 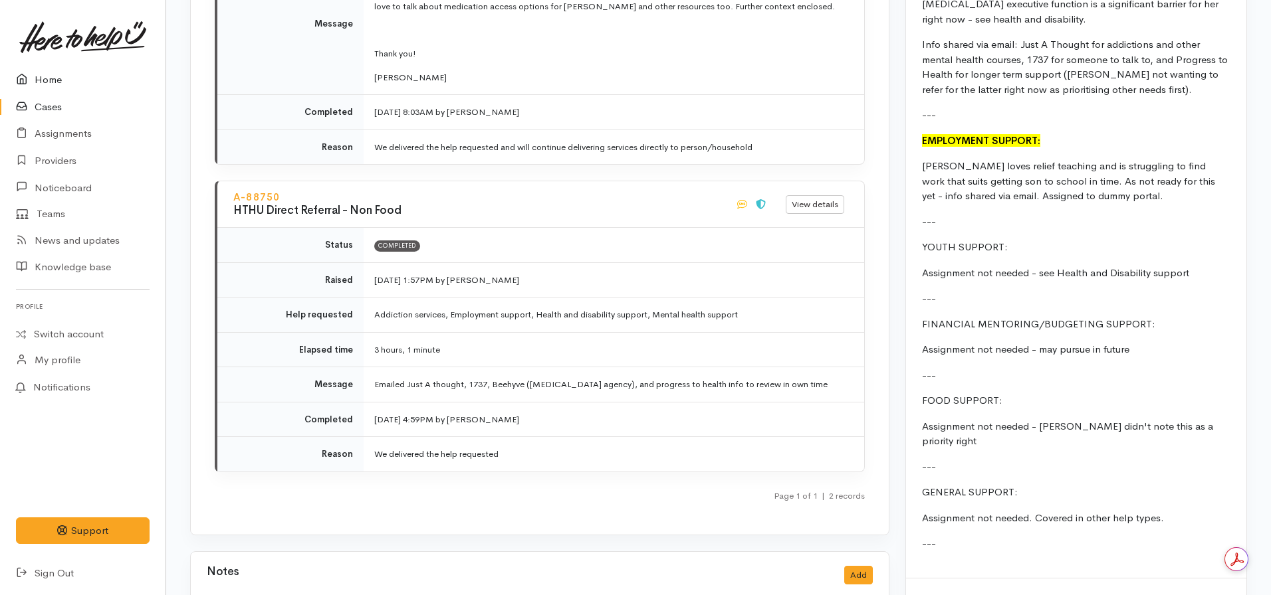 I want to click on td: Addiction services, Employment support, Health and disability support, Mental health support, so click(x=613, y=315).